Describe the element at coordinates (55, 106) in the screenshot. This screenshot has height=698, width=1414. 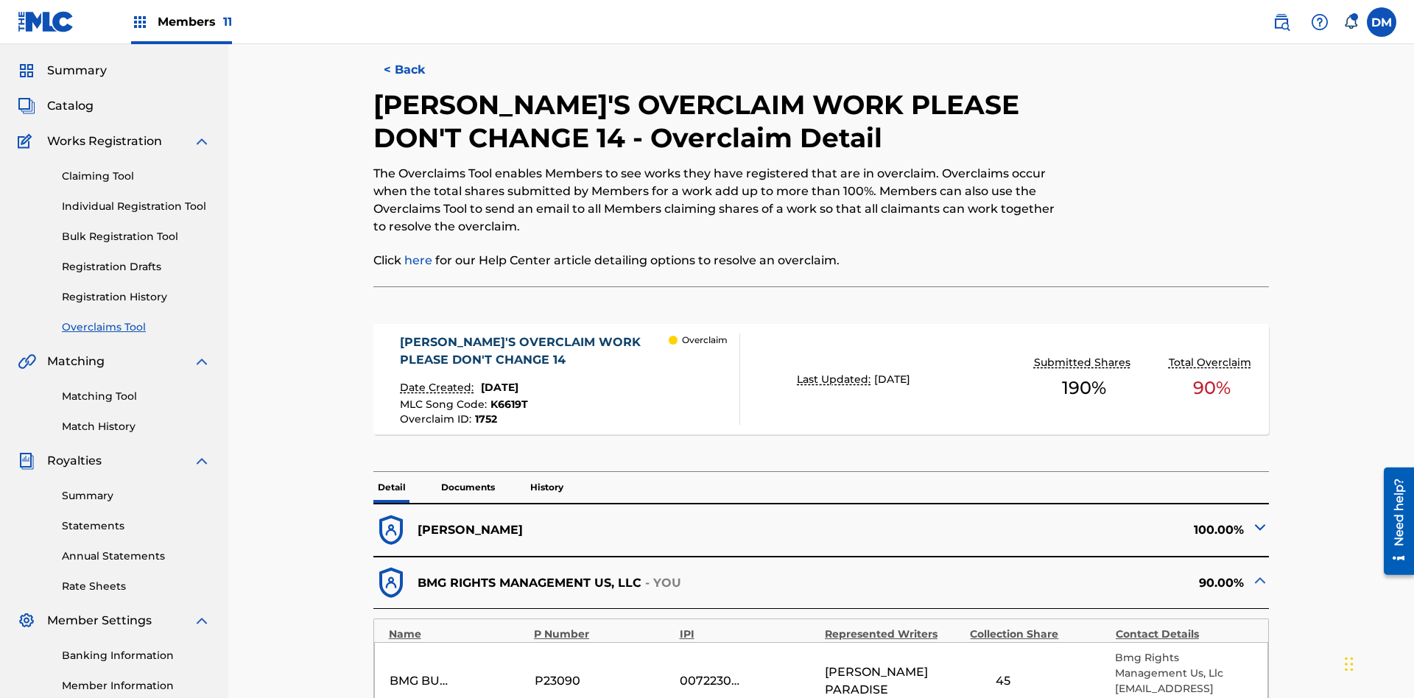
I see `a: CatalogCatalog` at that location.